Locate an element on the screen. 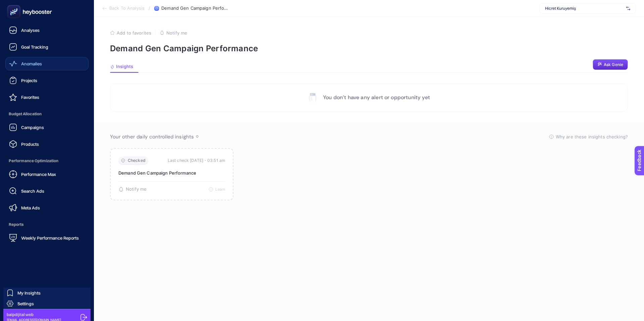 This screenshot has height=321, width=644. span: Your other daily controlled insights is located at coordinates (152, 137).